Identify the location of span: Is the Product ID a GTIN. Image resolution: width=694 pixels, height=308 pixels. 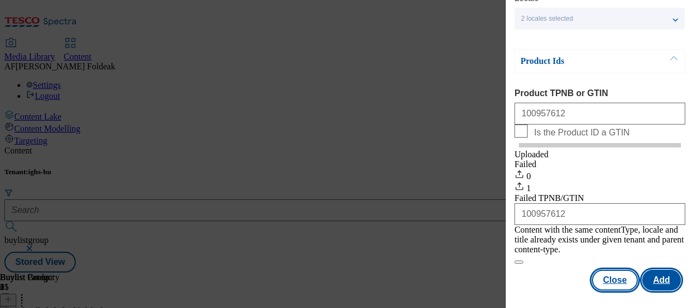
(582, 133).